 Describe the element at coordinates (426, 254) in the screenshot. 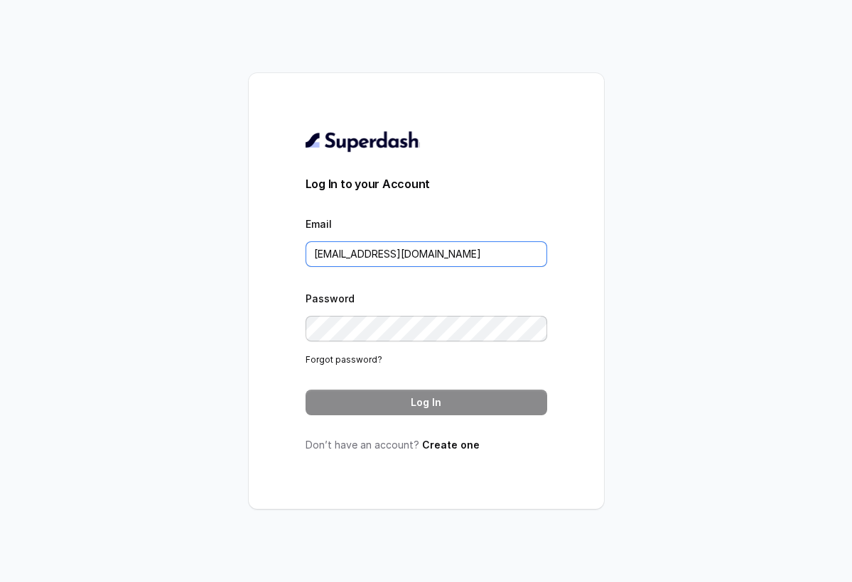

I see `input: youremail@example.com` at that location.